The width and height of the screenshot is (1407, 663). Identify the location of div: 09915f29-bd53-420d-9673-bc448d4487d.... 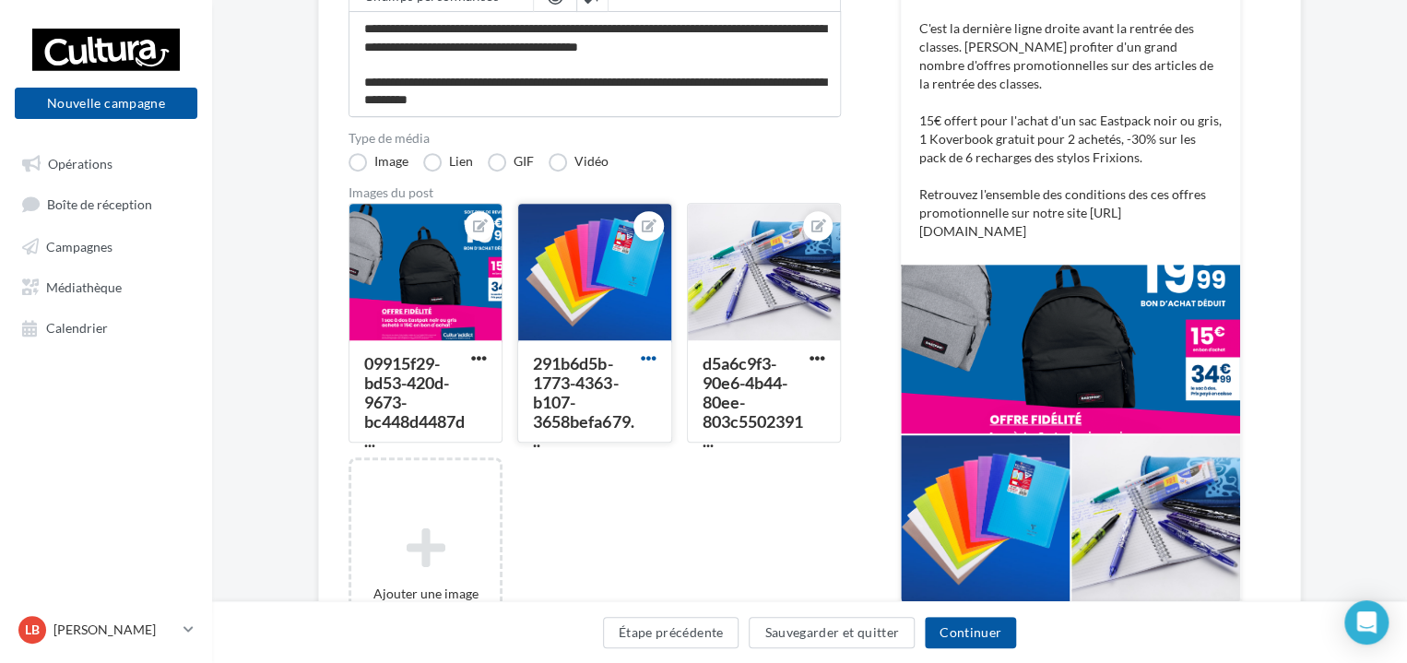
(414, 402).